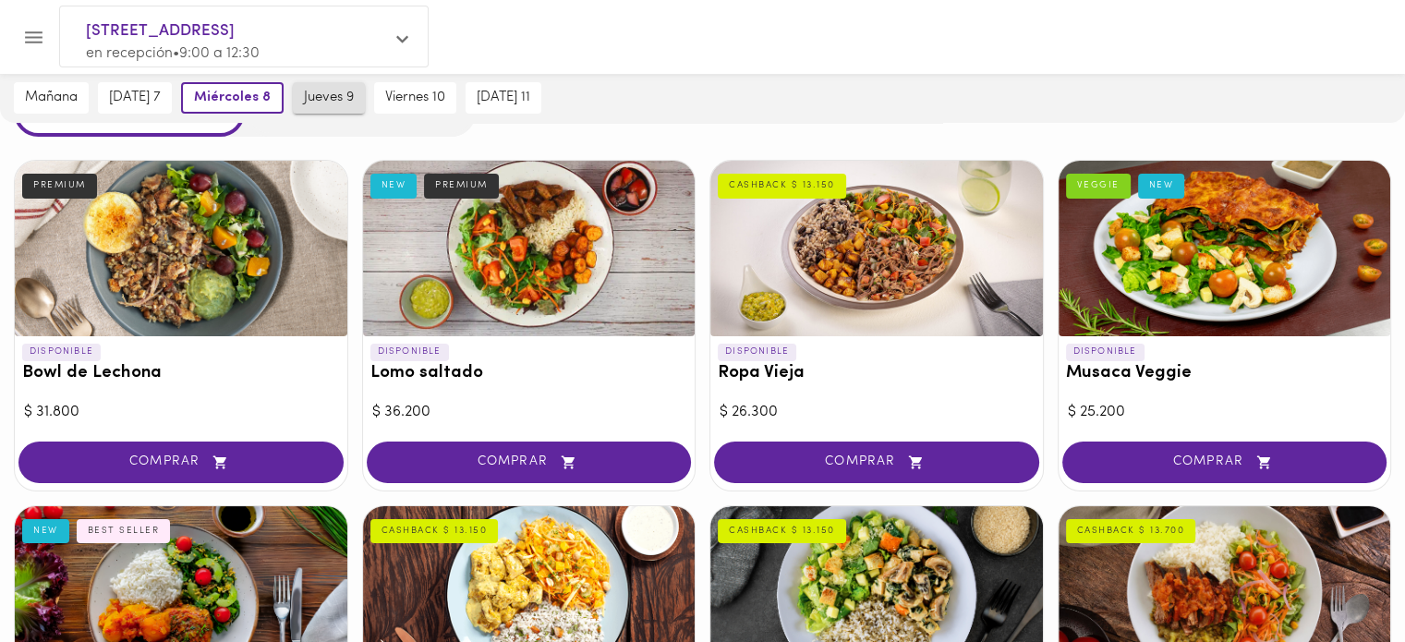 This screenshot has height=642, width=1405. I want to click on div: Ropa Vieja, so click(877, 248).